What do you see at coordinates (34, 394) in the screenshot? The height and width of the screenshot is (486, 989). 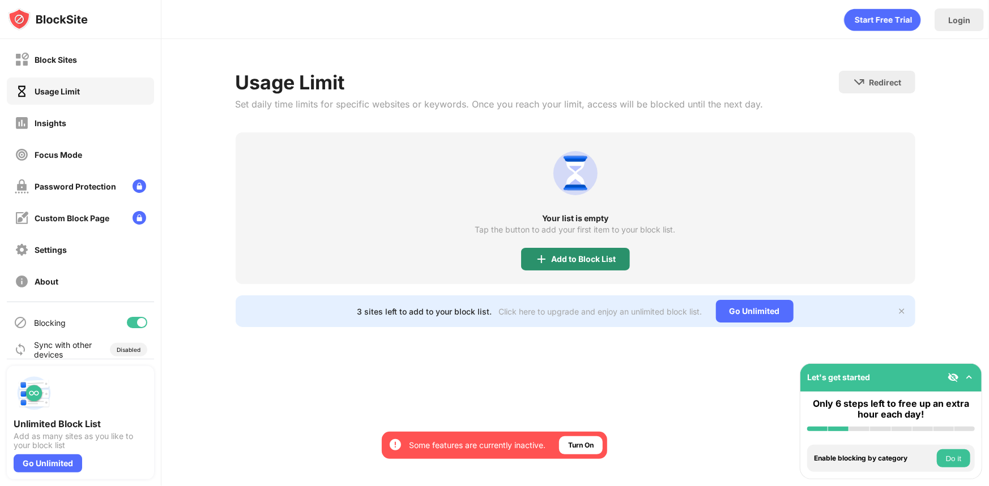 I see `img: push-block-list.svg` at bounding box center [34, 394].